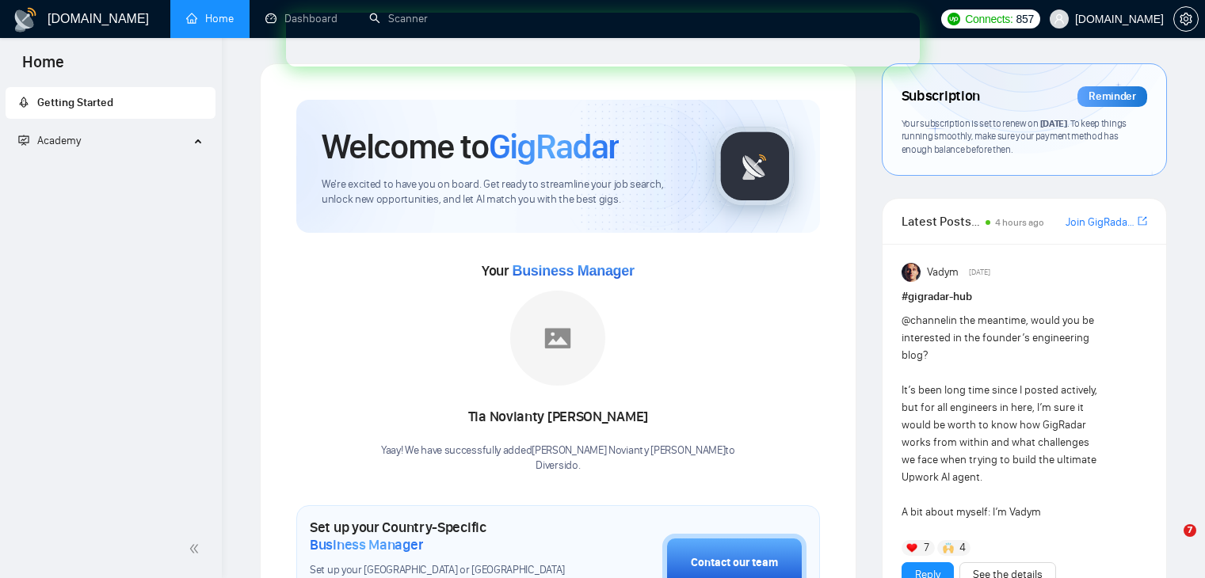  I want to click on span: Home, so click(43, 67).